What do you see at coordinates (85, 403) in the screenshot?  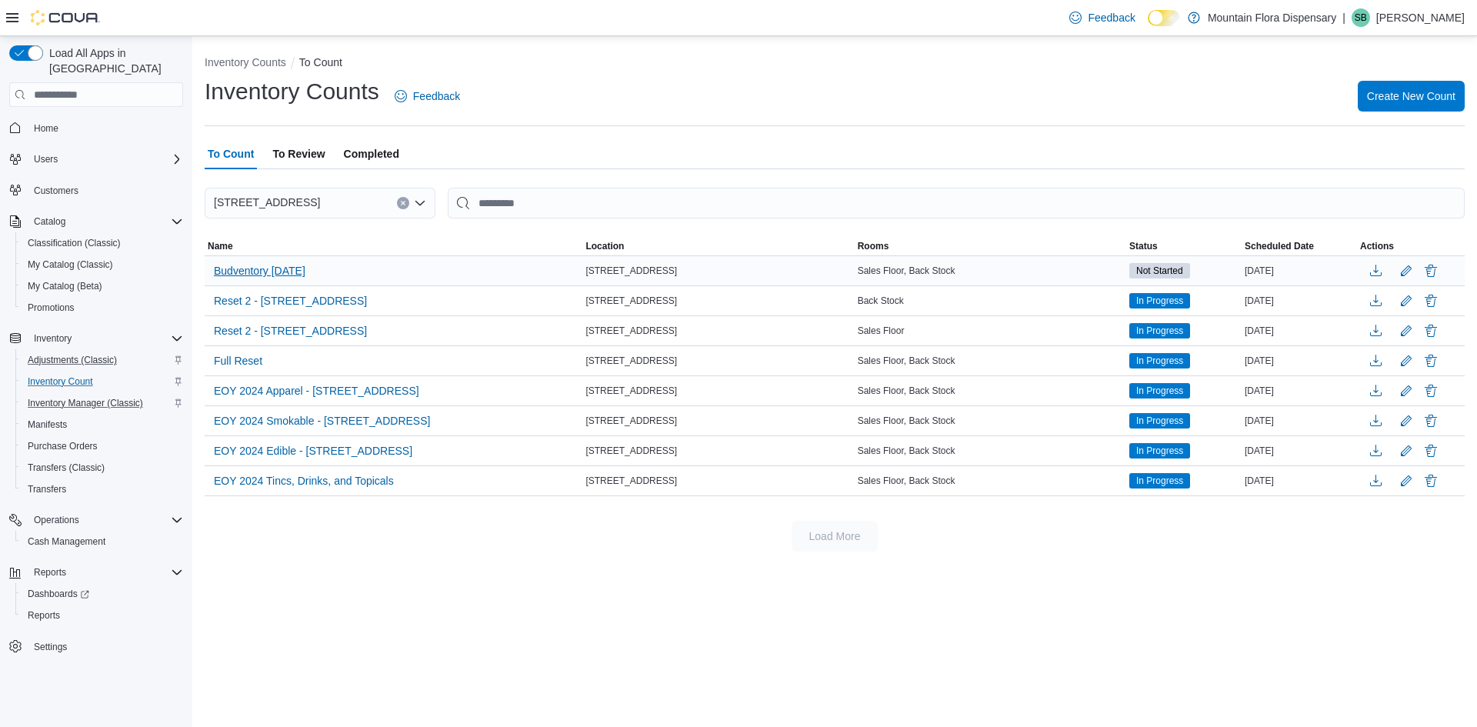 I see `a: Inventory Manager (Classic)` at bounding box center [85, 403].